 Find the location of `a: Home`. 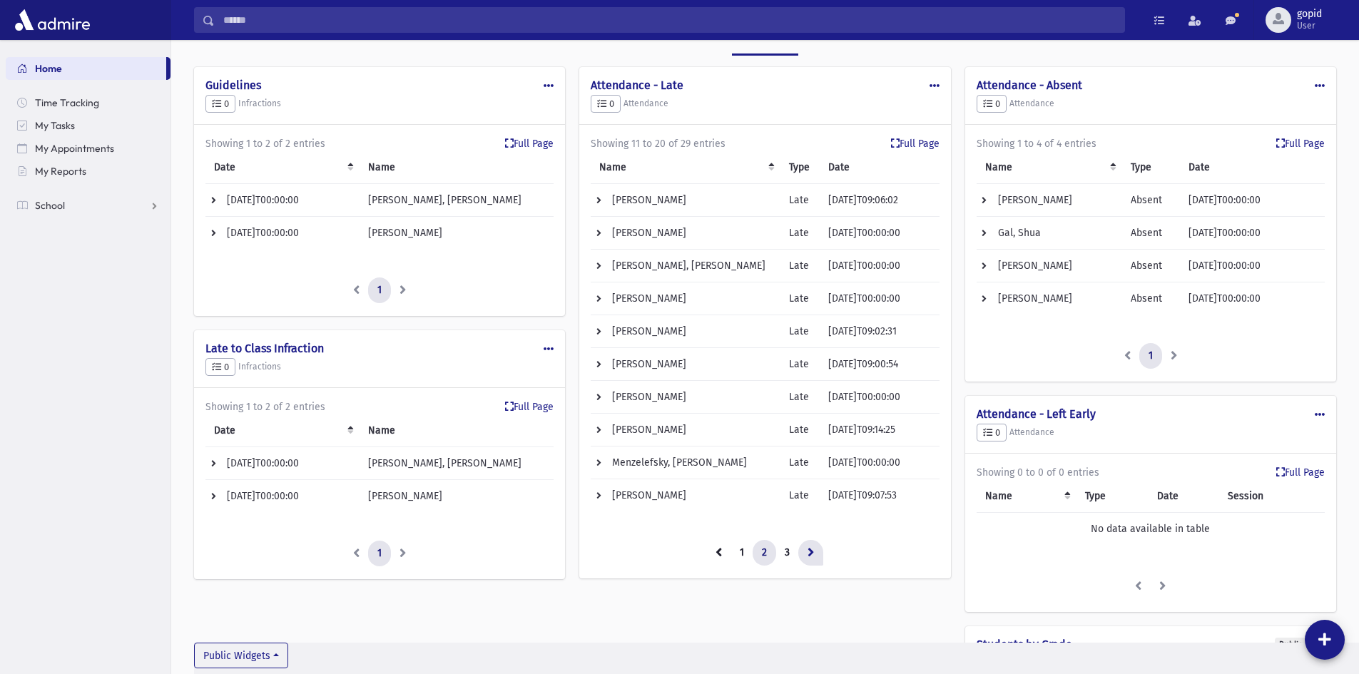

a: Home is located at coordinates (86, 69).